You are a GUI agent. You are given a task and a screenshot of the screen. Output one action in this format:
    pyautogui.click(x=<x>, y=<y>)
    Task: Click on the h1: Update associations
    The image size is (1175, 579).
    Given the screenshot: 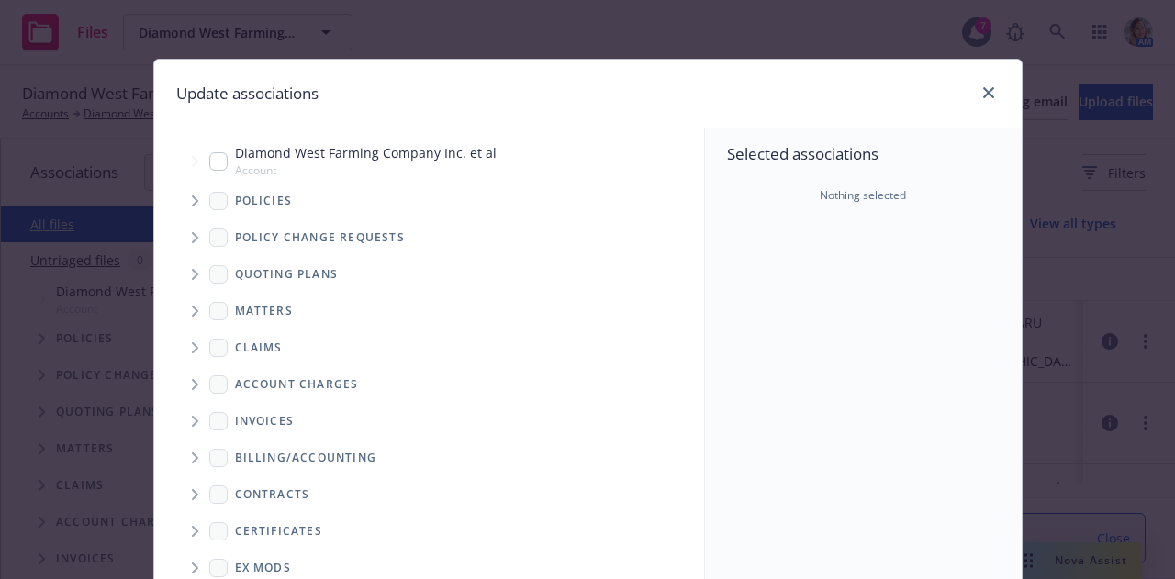 What is the action you would take?
    pyautogui.click(x=247, y=94)
    